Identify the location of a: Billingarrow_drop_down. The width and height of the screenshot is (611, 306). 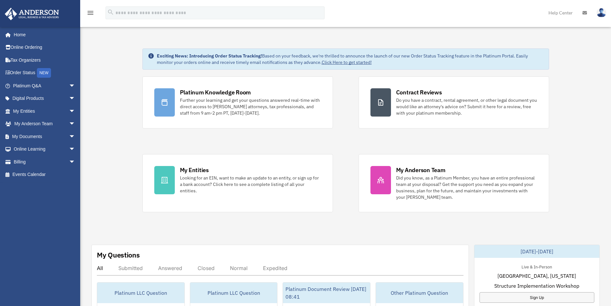
(45, 162).